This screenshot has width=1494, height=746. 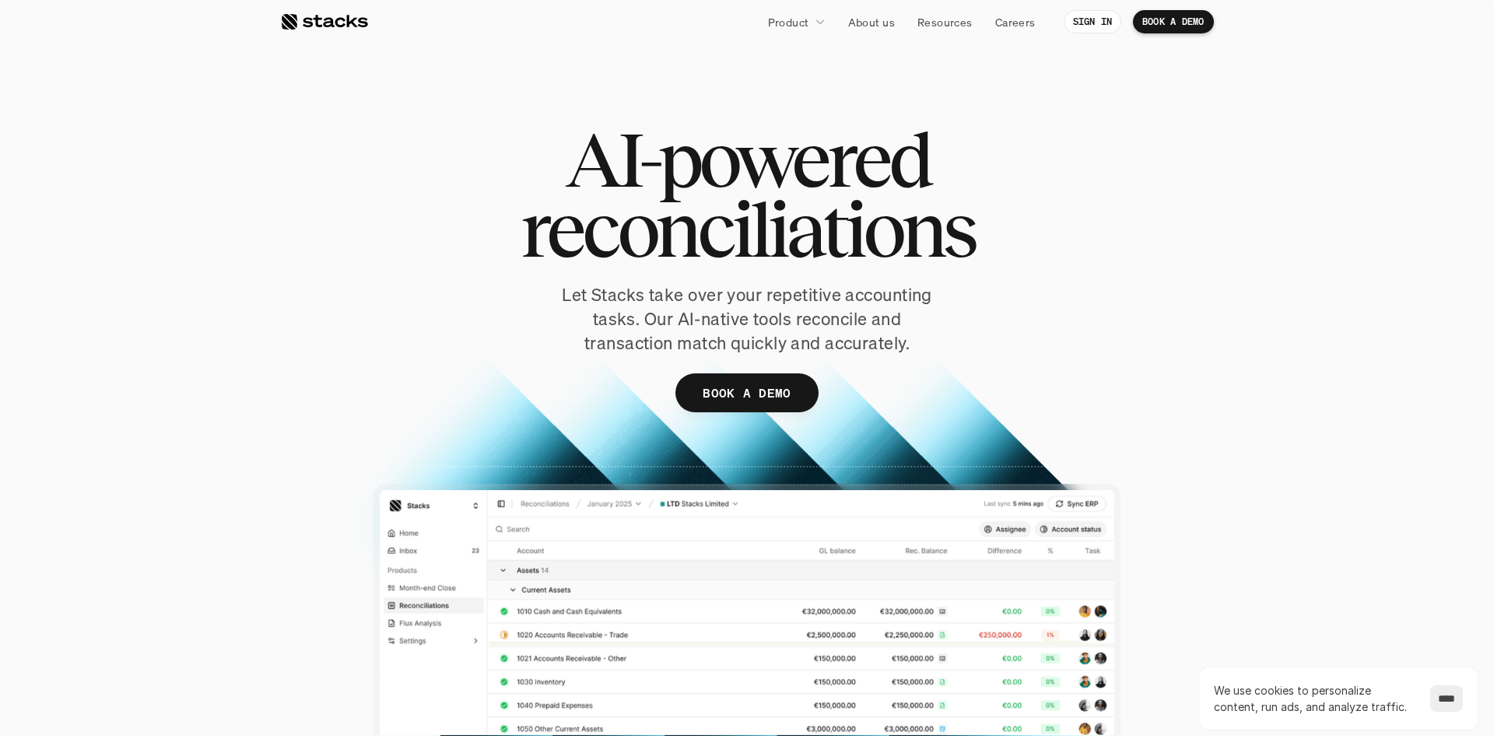 What do you see at coordinates (747, 230) in the screenshot?
I see `span: reconciliations` at bounding box center [747, 230].